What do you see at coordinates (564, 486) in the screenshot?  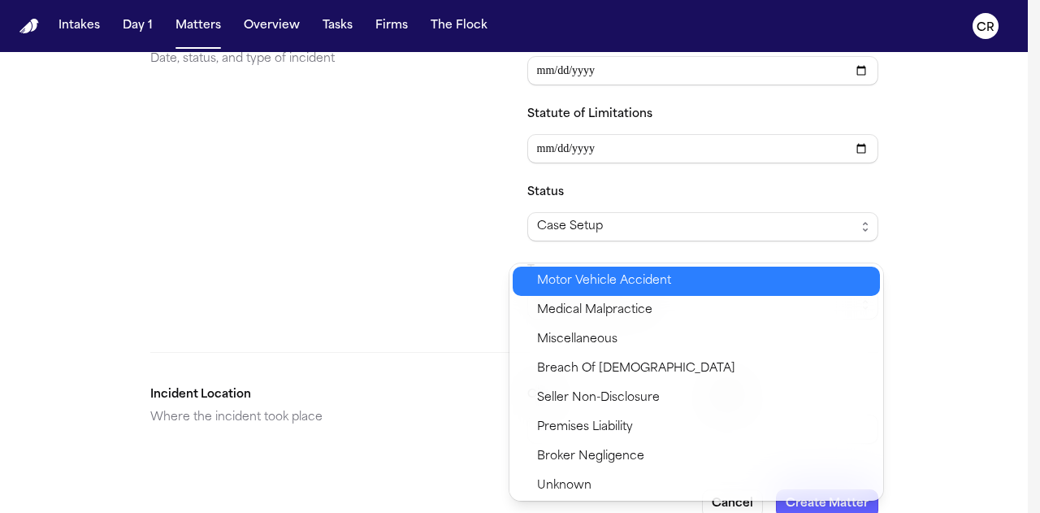 I see `span: Unknown` at bounding box center [564, 486].